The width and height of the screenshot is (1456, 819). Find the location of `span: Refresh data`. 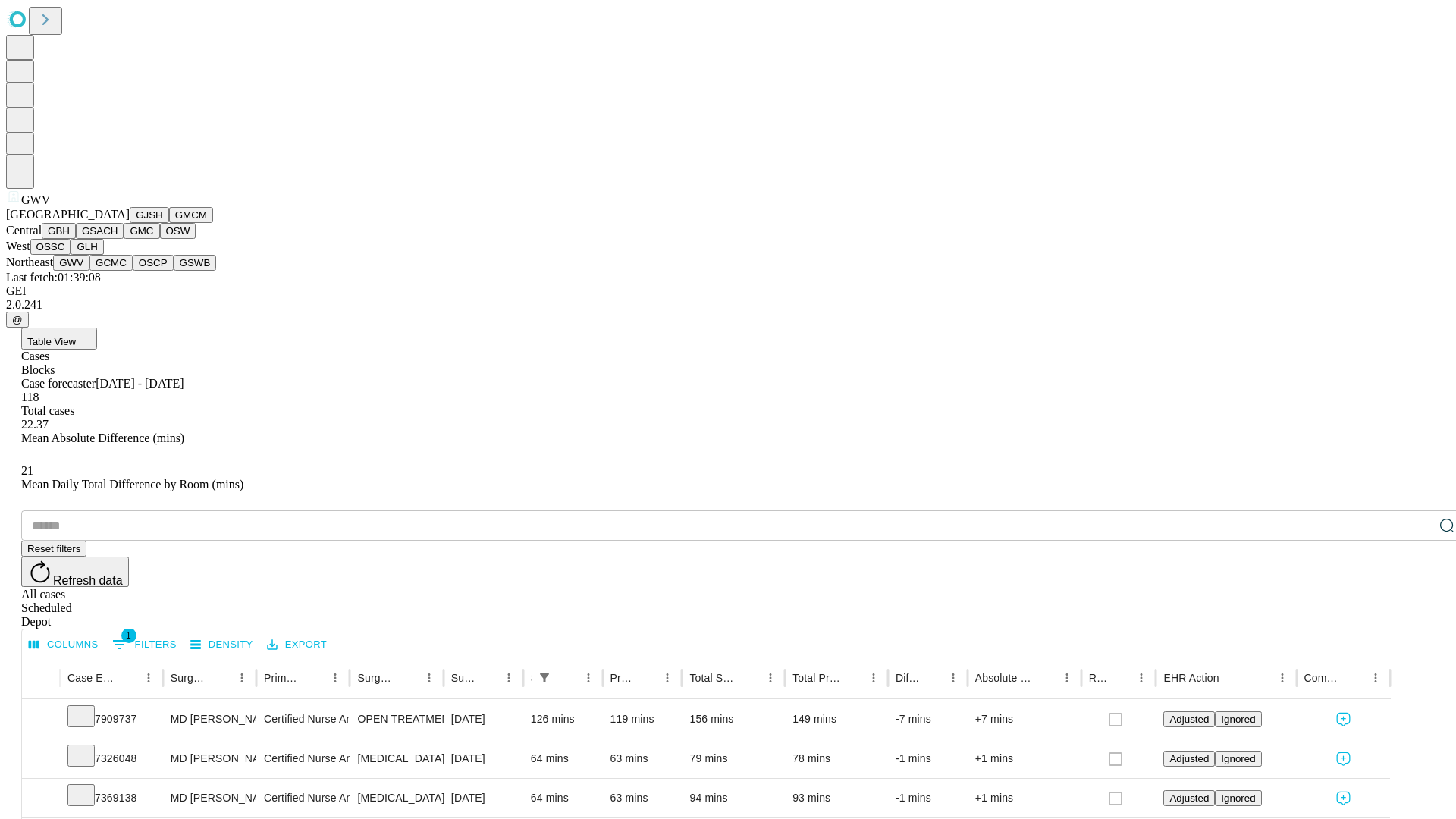

span: Refresh data is located at coordinates (88, 580).